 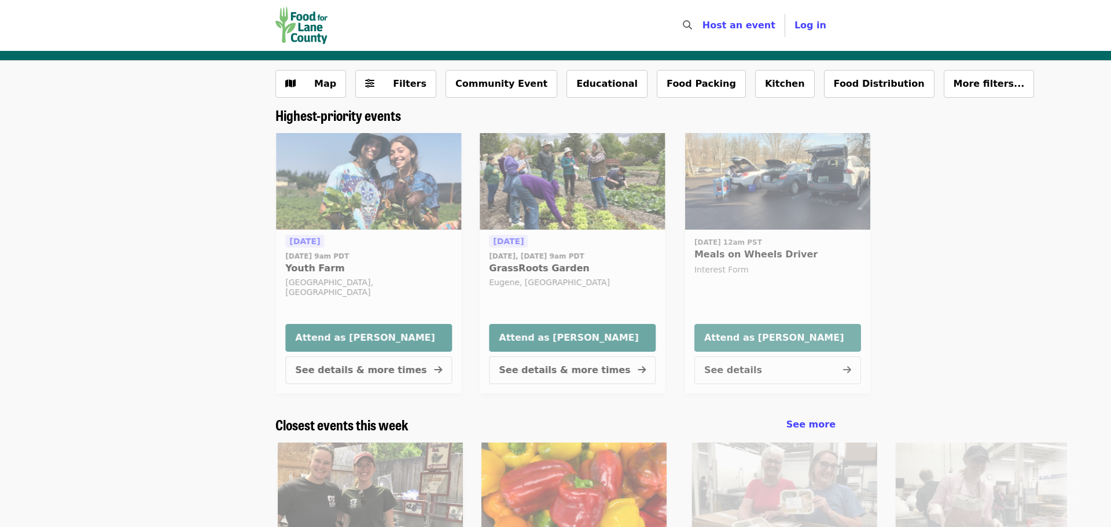 I want to click on span: Filters, so click(x=410, y=83).